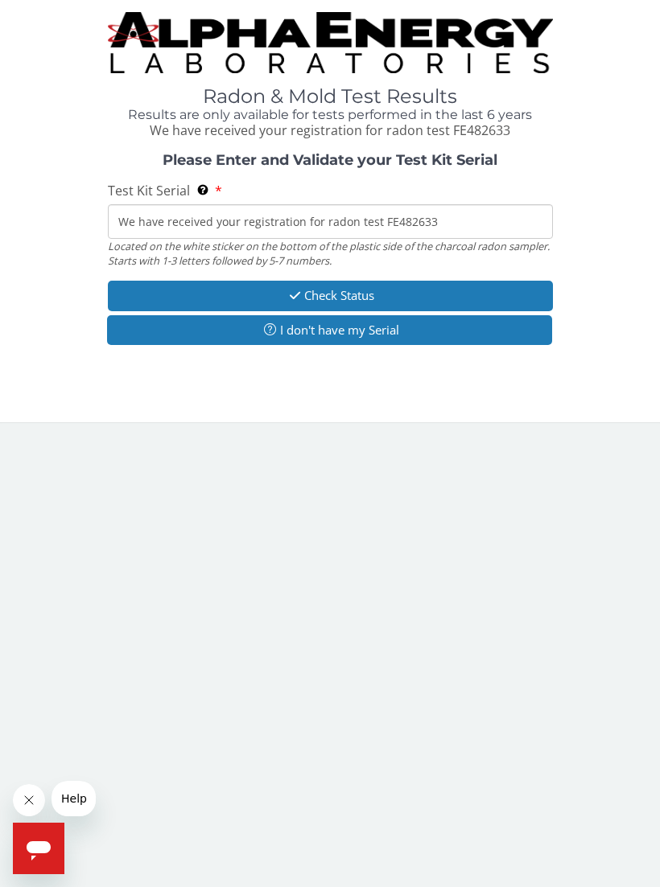 This screenshot has height=887, width=660. I want to click on img: TightCrop.jpg, so click(330, 43).